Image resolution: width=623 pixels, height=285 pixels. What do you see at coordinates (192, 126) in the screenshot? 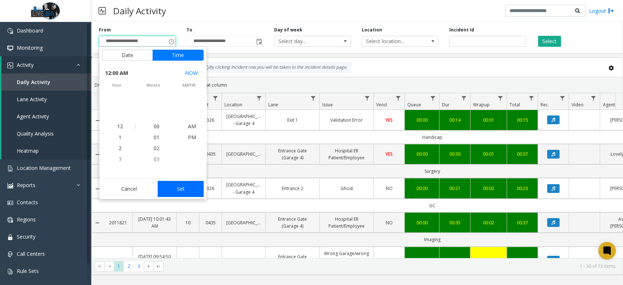
I see `span: AM` at bounding box center [192, 126].